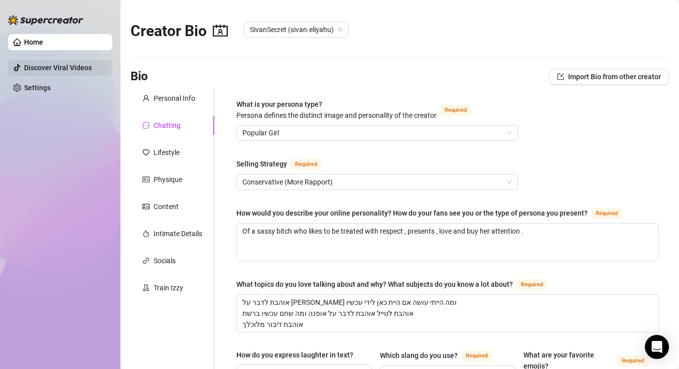 This screenshot has height=369, width=679. Describe the element at coordinates (165, 261) in the screenshot. I see `div: Socials` at that location.